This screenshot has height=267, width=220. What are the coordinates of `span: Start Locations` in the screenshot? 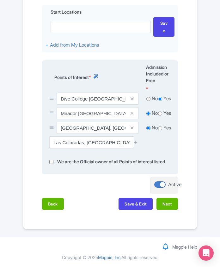 It's located at (66, 12).